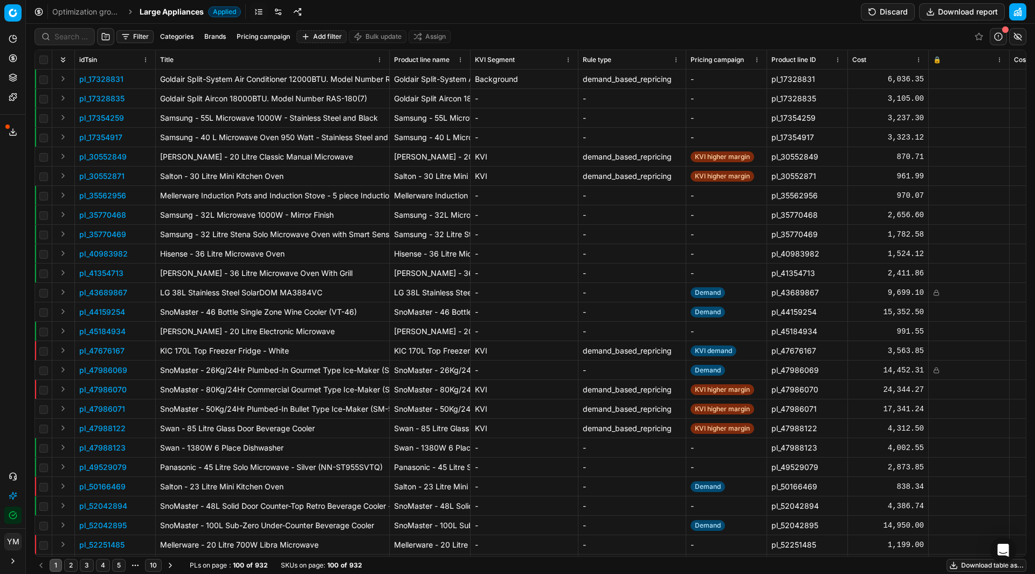 Image resolution: width=1035 pixels, height=574 pixels. Describe the element at coordinates (430, 526) in the screenshot. I see `div: SnoMaster - 100L Sub-Zero Under-Counter Beverage Cooler` at that location.